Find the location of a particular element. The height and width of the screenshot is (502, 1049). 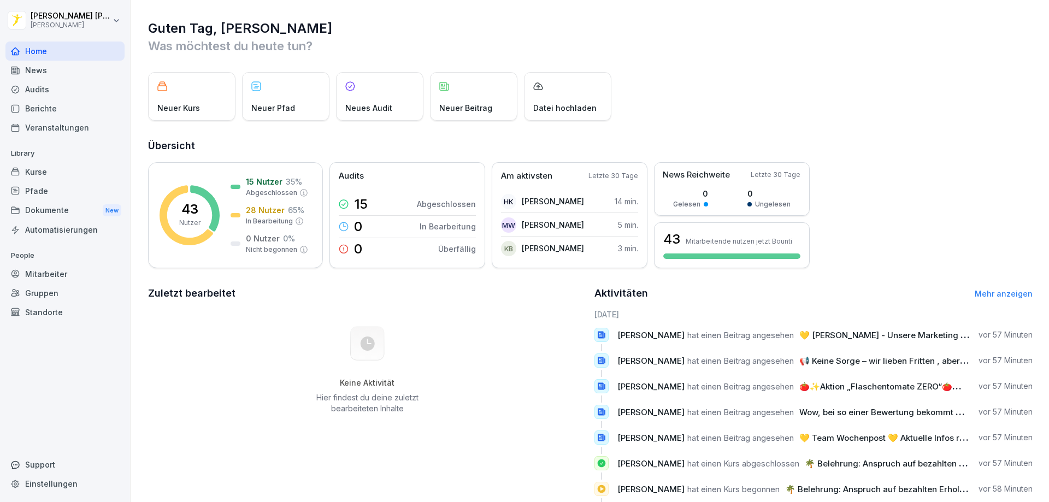

div: Gruppen is located at coordinates (65, 293).